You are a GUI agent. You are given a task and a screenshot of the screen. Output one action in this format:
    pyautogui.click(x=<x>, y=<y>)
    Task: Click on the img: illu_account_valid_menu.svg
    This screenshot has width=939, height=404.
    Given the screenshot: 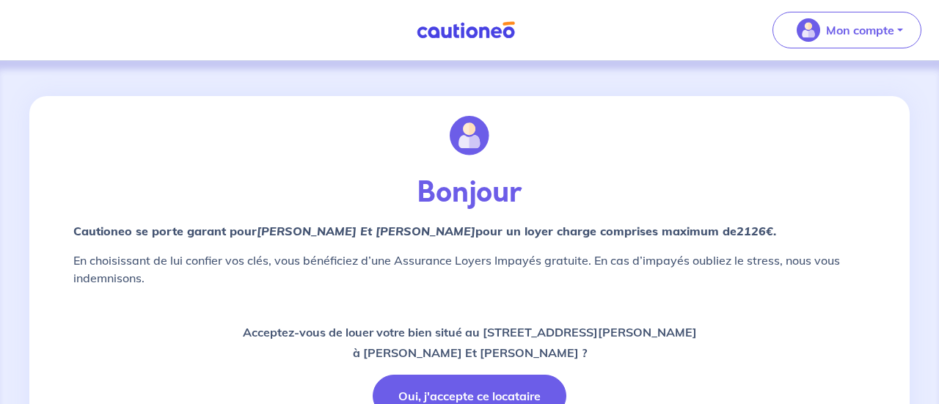 What is the action you would take?
    pyautogui.click(x=809, y=30)
    